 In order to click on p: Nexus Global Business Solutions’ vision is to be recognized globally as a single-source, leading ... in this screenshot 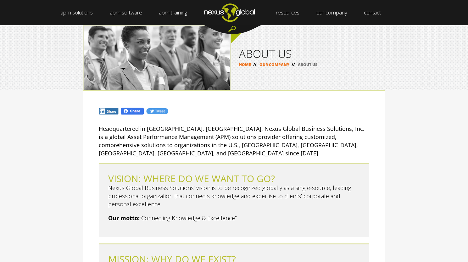, I will do `click(234, 196)`.